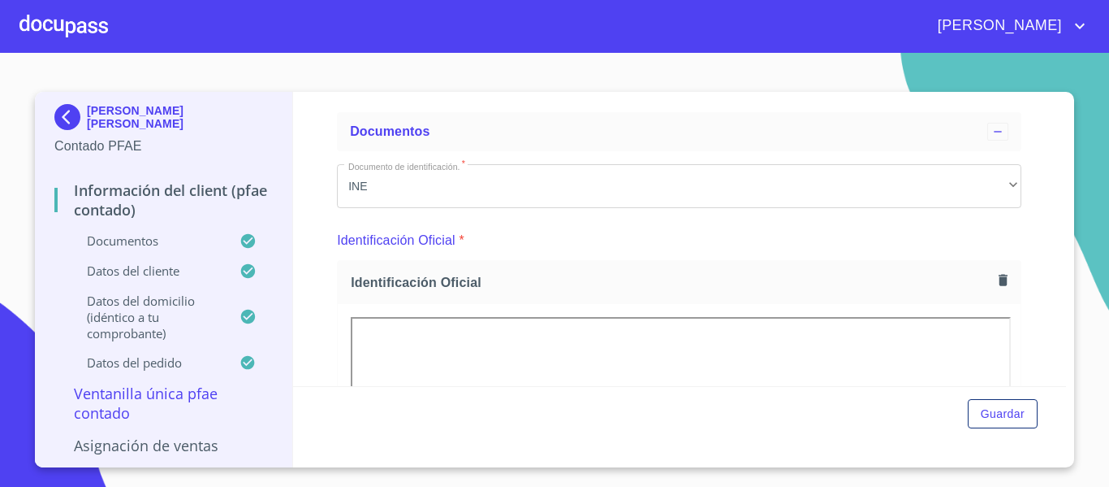  Describe the element at coordinates (147, 240) in the screenshot. I see `p: Documentos` at that location.